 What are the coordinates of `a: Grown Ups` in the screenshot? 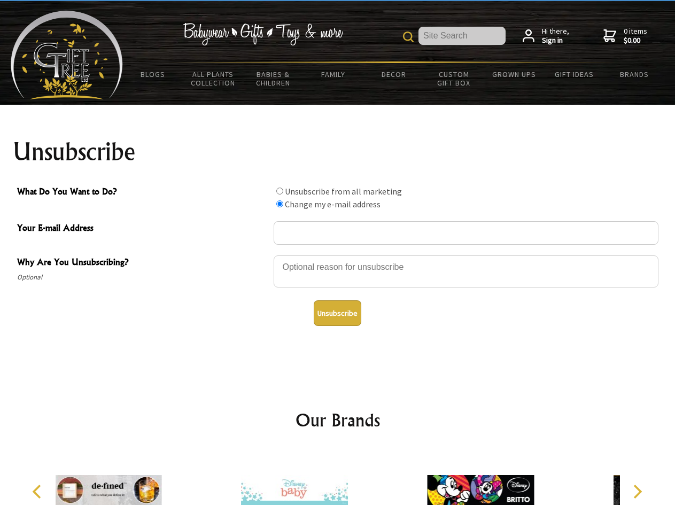 It's located at (513, 74).